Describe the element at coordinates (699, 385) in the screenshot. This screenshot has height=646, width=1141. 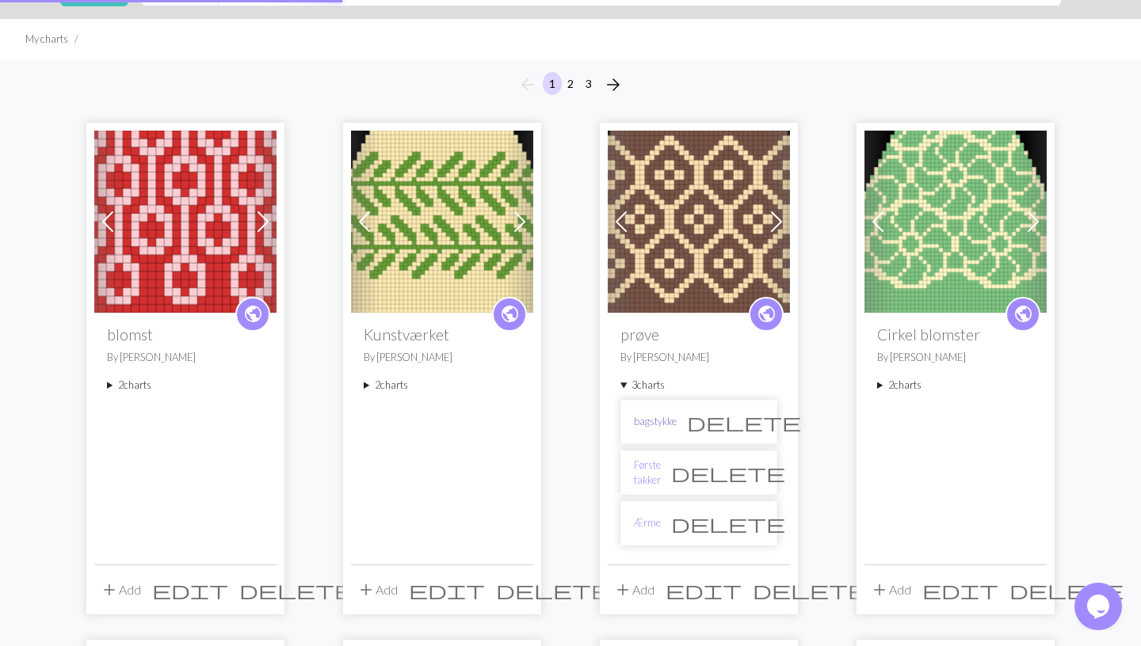
I see `summary: 3charts` at that location.